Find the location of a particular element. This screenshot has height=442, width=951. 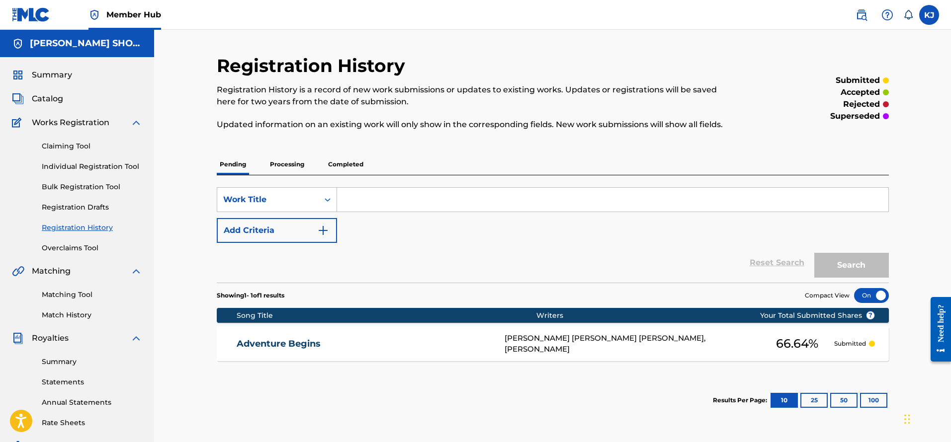

p: Showing 1 - 1 of 1 results is located at coordinates (251, 296).